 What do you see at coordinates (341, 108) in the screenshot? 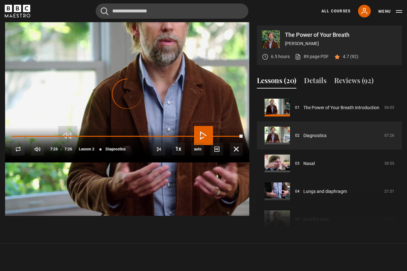
I see `a: The Power of Your Breath Introduction` at bounding box center [341, 108].